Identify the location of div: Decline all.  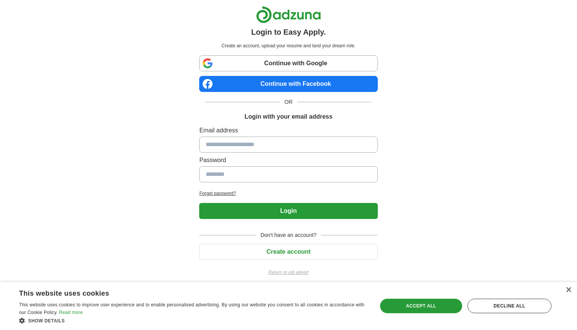
(509, 306).